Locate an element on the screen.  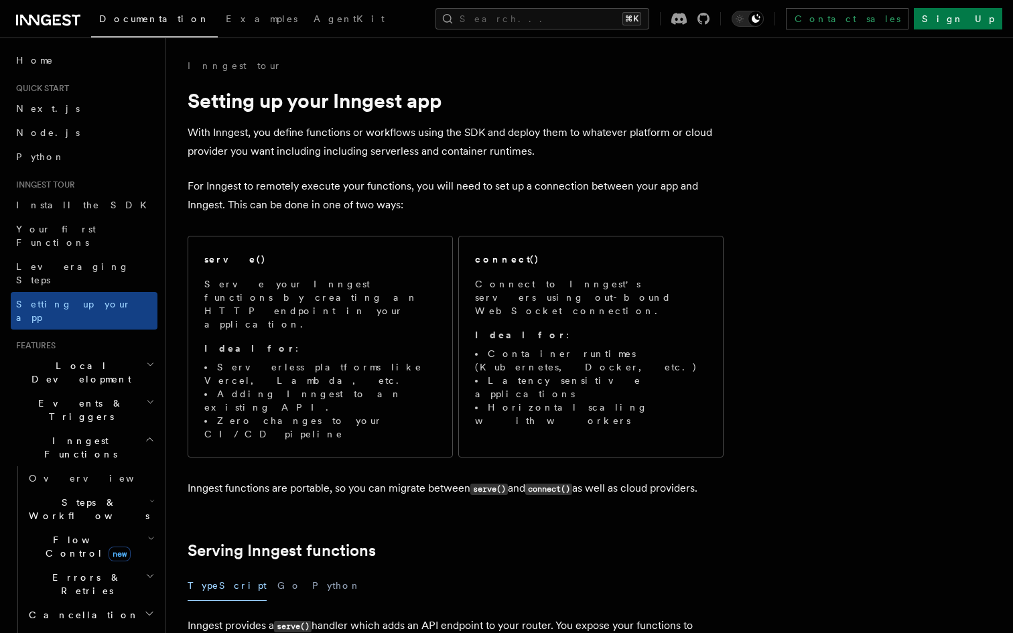
a: Node.js is located at coordinates (84, 133).